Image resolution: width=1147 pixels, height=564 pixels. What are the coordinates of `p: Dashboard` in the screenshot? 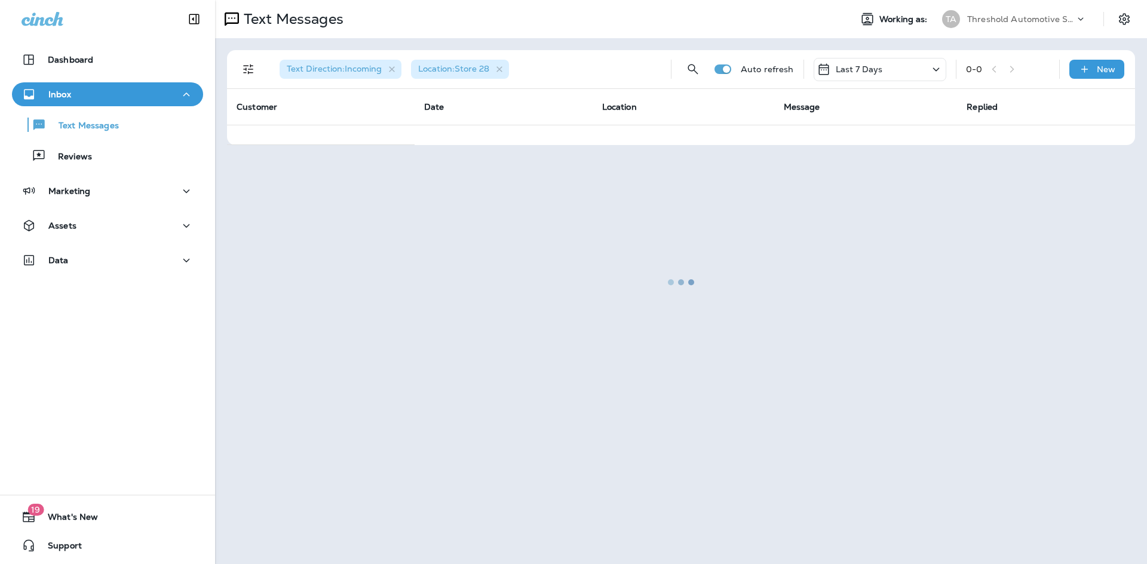 It's located at (70, 60).